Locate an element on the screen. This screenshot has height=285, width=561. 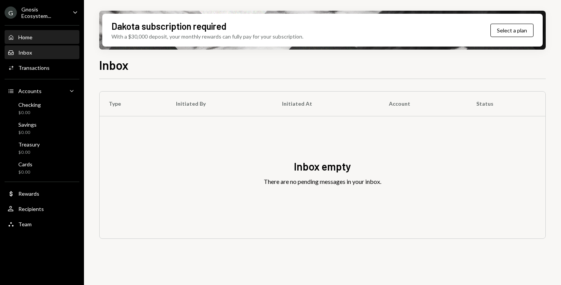
div: G is located at coordinates (11, 13).